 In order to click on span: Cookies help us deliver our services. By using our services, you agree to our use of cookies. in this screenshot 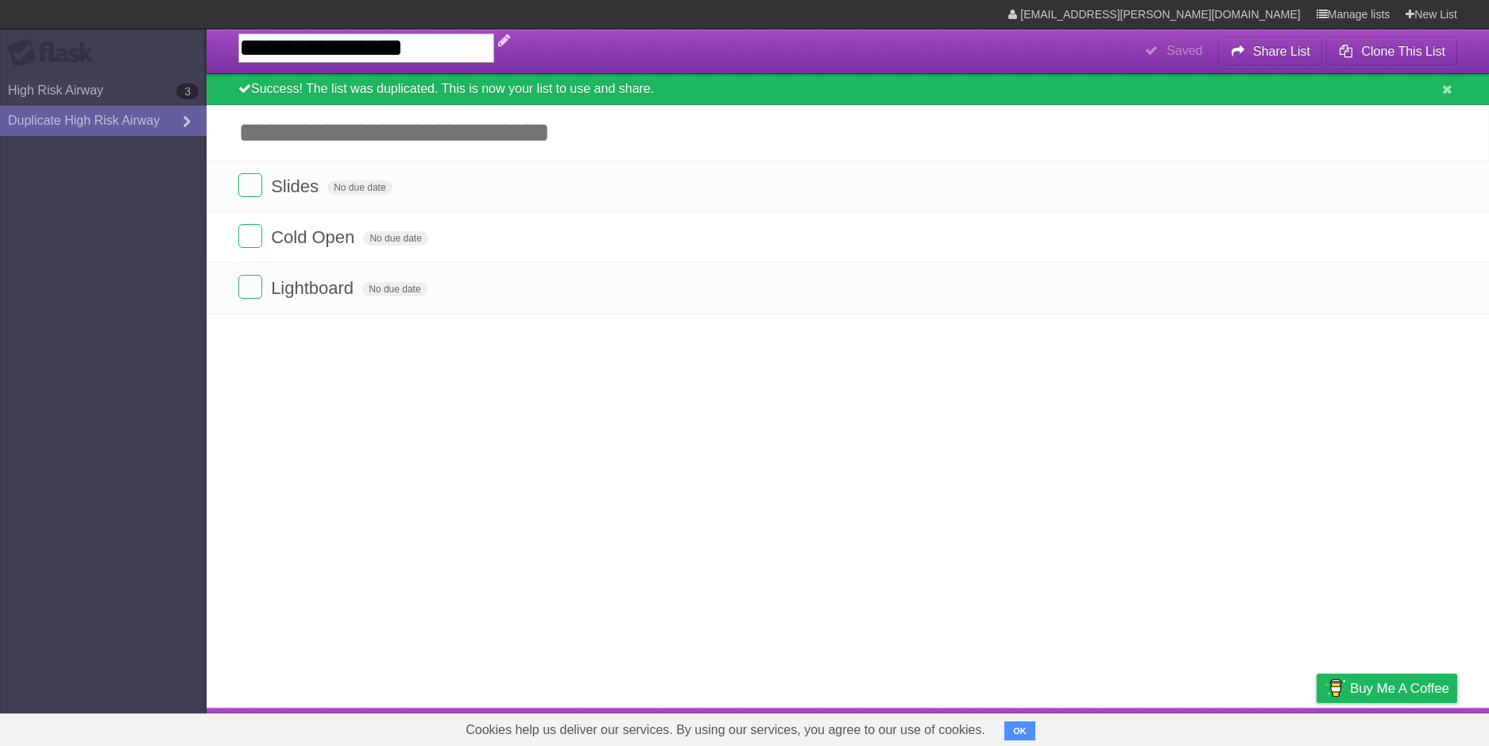, I will do `click(726, 730)`.